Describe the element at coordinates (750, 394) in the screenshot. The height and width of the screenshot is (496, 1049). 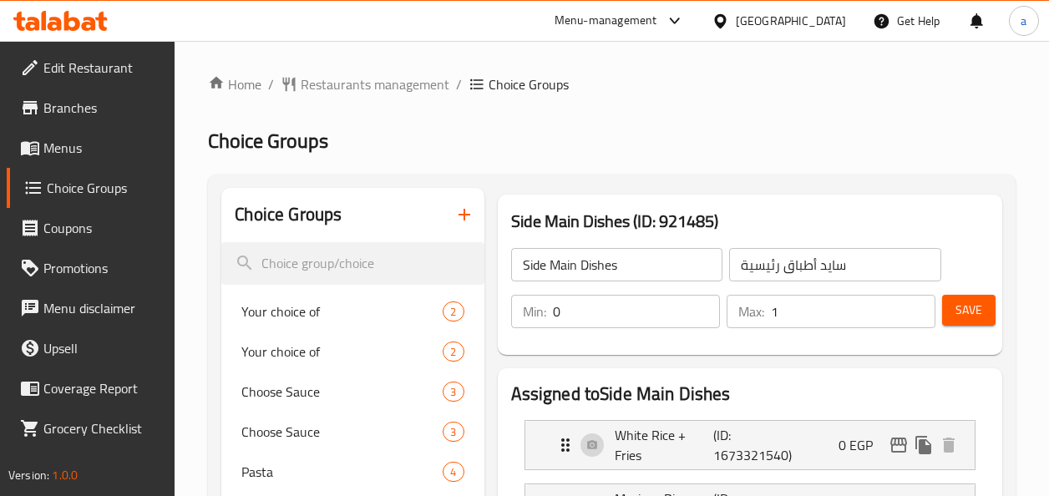
I see `h2: Assigned to Side Main Dishes` at that location.